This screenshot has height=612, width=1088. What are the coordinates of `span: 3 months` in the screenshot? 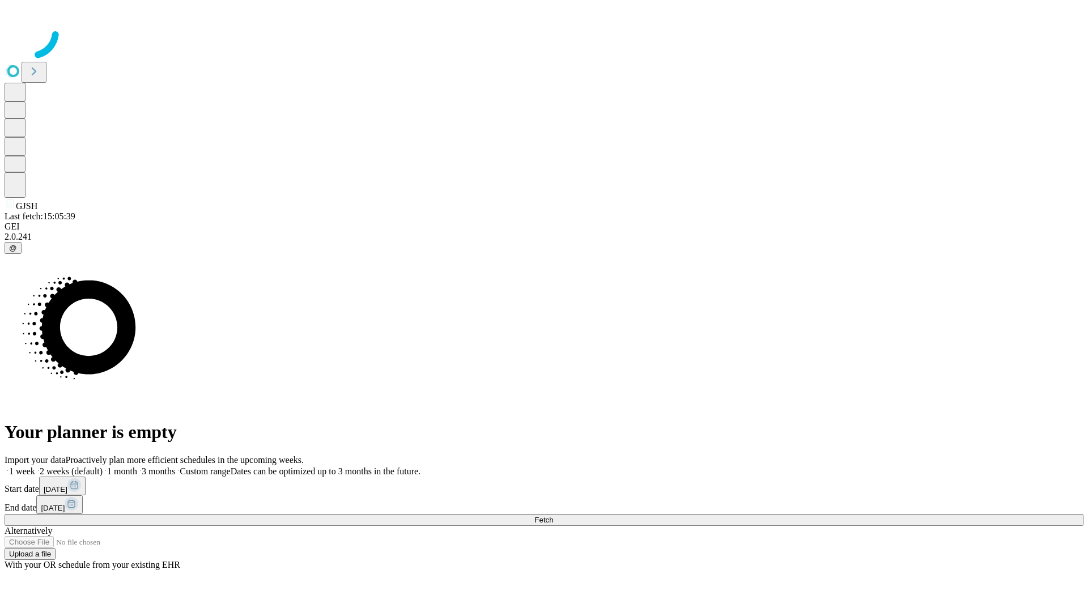 It's located at (158, 471).